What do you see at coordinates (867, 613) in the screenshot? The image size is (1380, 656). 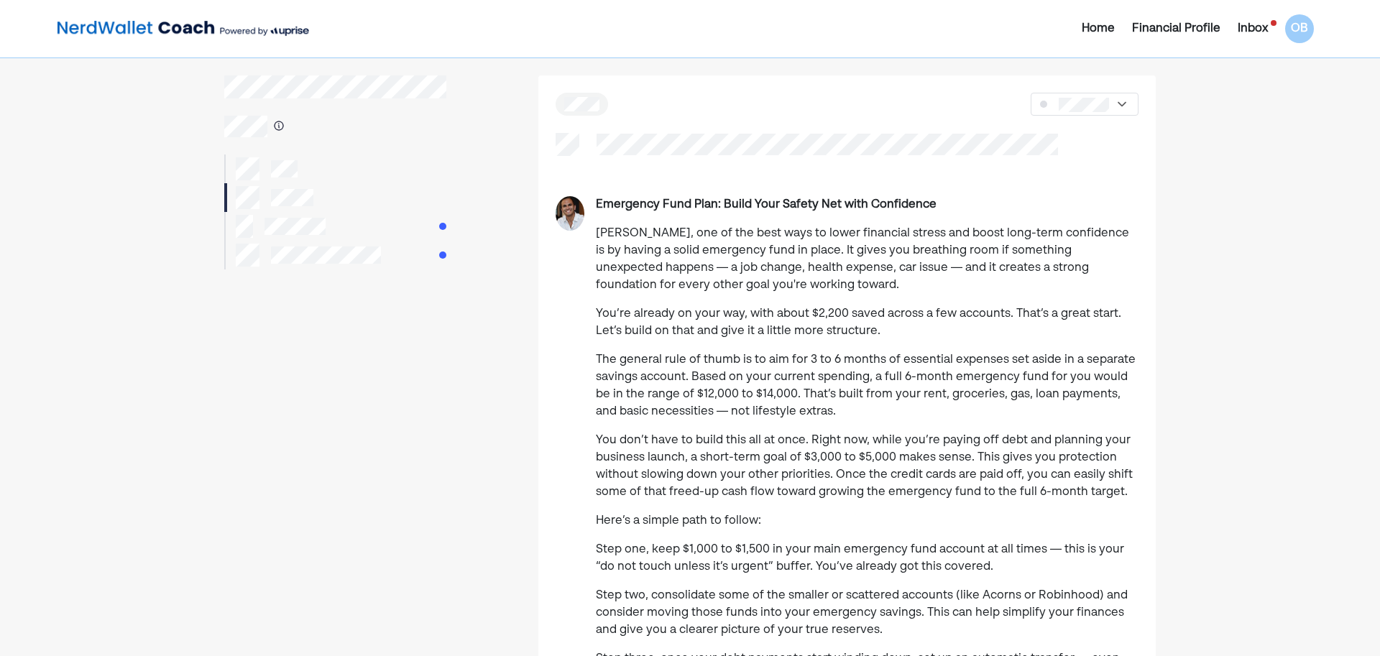 I see `p: Step two, consolidate some of the smaller or scattered accounts (like Acorns or Robinhood) and co...` at bounding box center [867, 613].